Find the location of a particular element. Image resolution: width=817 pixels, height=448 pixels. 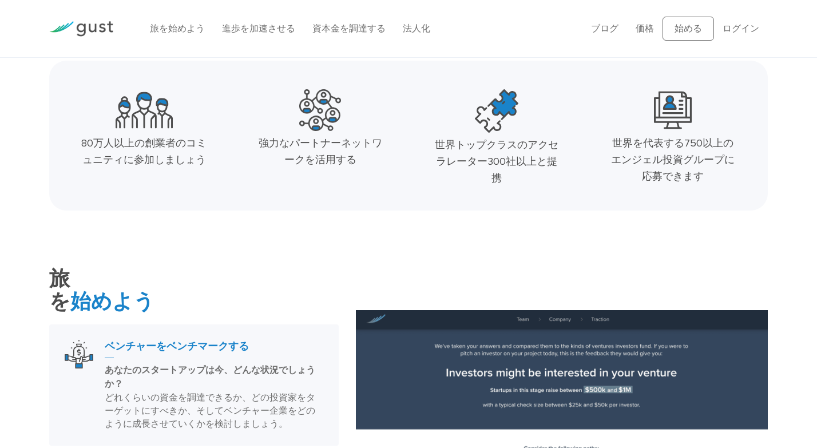

font: どれくらいの資金を調達できるか、どの投資家をターゲットにすべきか、そしてベンチャー企業をどのように成長させていくかを検討しましょう。 is located at coordinates (210, 410).